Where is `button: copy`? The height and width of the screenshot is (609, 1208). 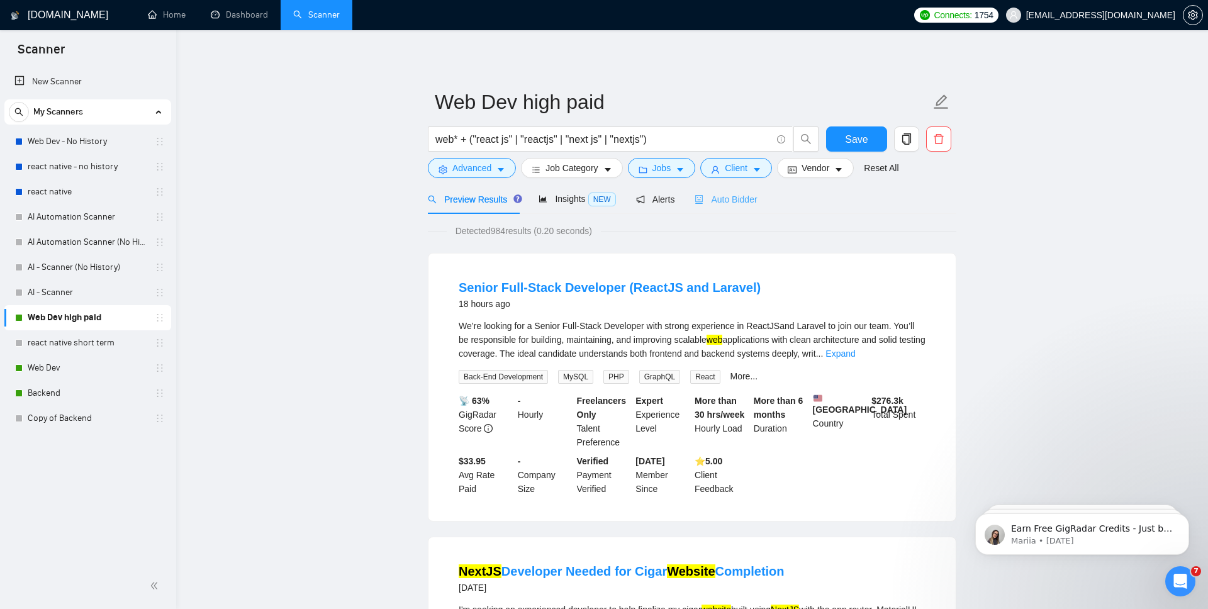
button: copy is located at coordinates (906, 139).